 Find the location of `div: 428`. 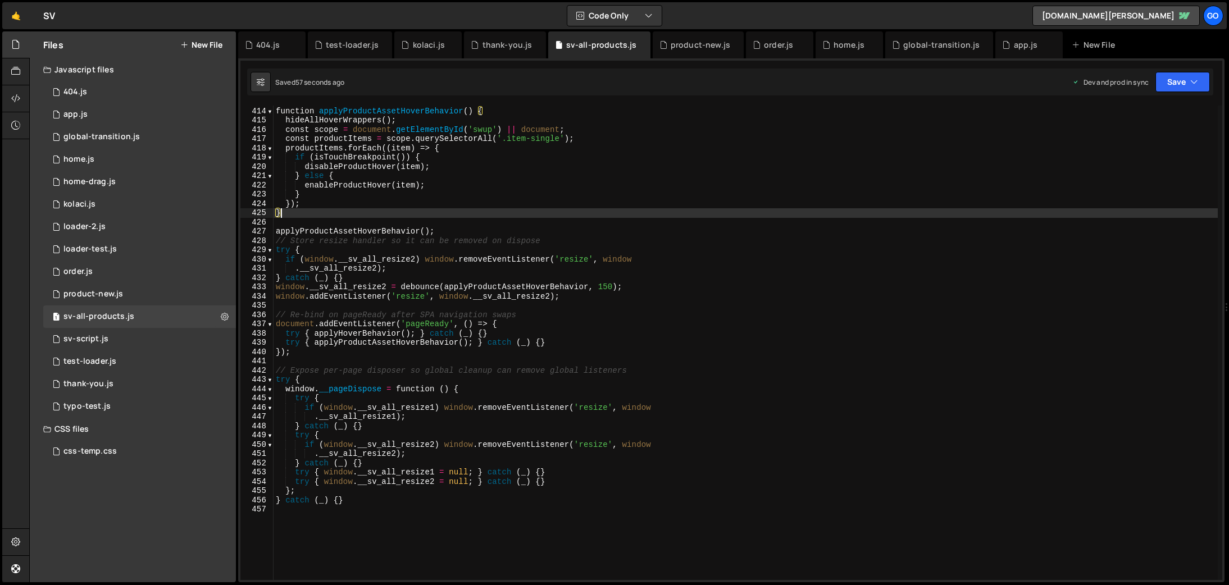

div: 428 is located at coordinates (257, 241).